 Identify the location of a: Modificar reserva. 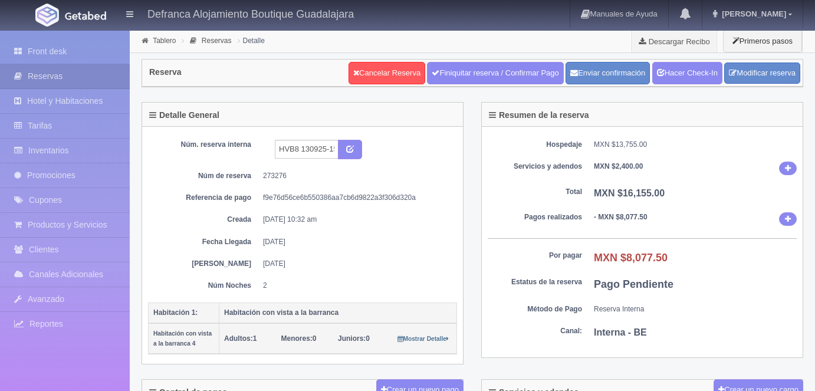
(762, 73).